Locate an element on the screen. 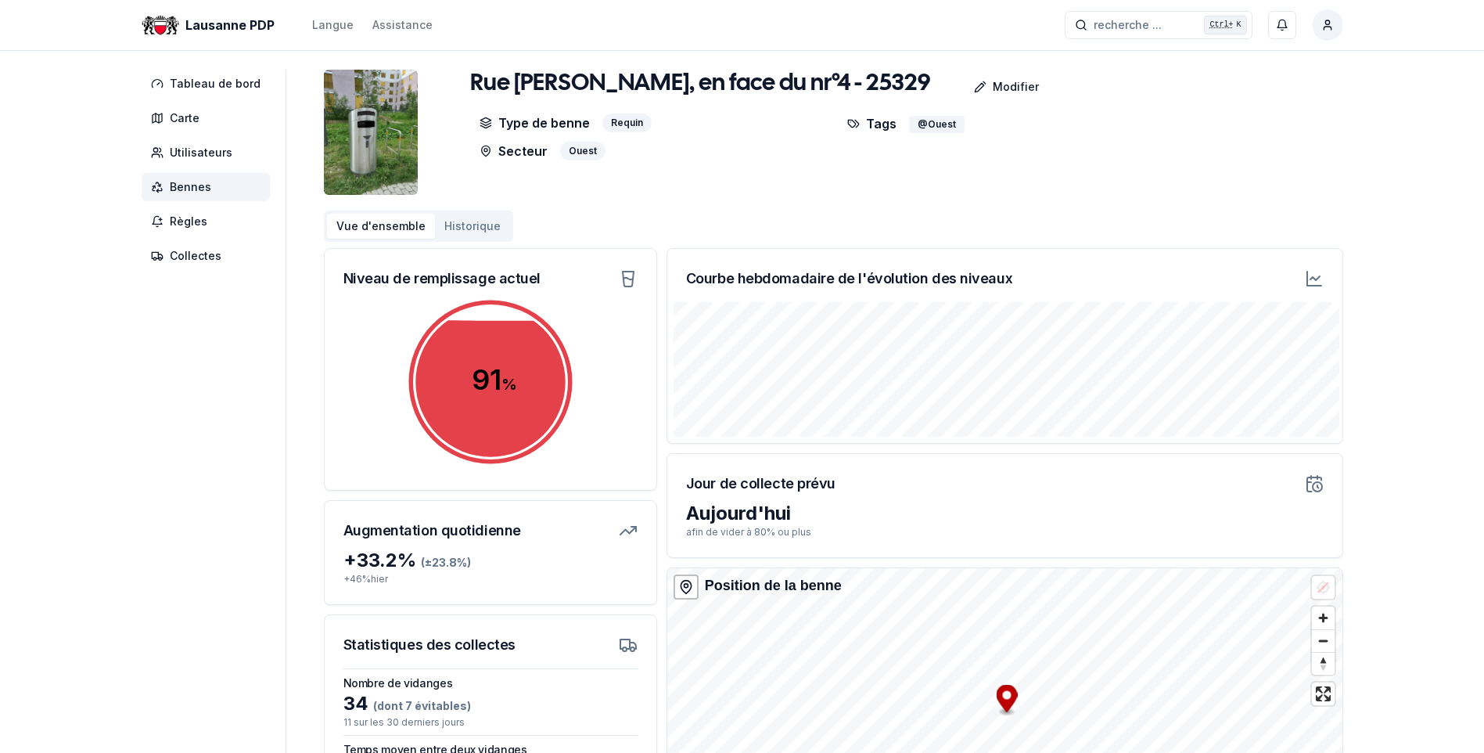 This screenshot has height=753, width=1484. a: Bennes is located at coordinates (209, 187).